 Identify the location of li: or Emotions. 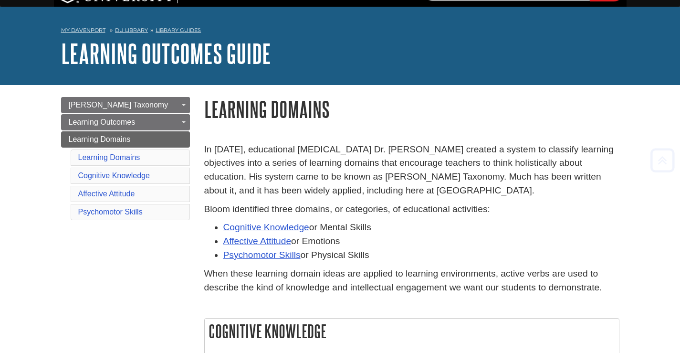
(422, 241).